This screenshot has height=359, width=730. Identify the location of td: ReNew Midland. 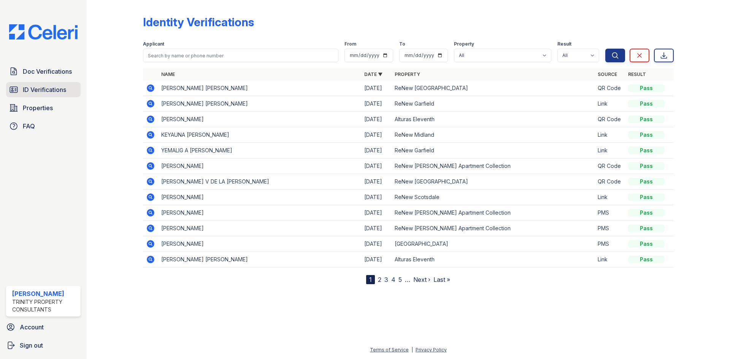
(493, 135).